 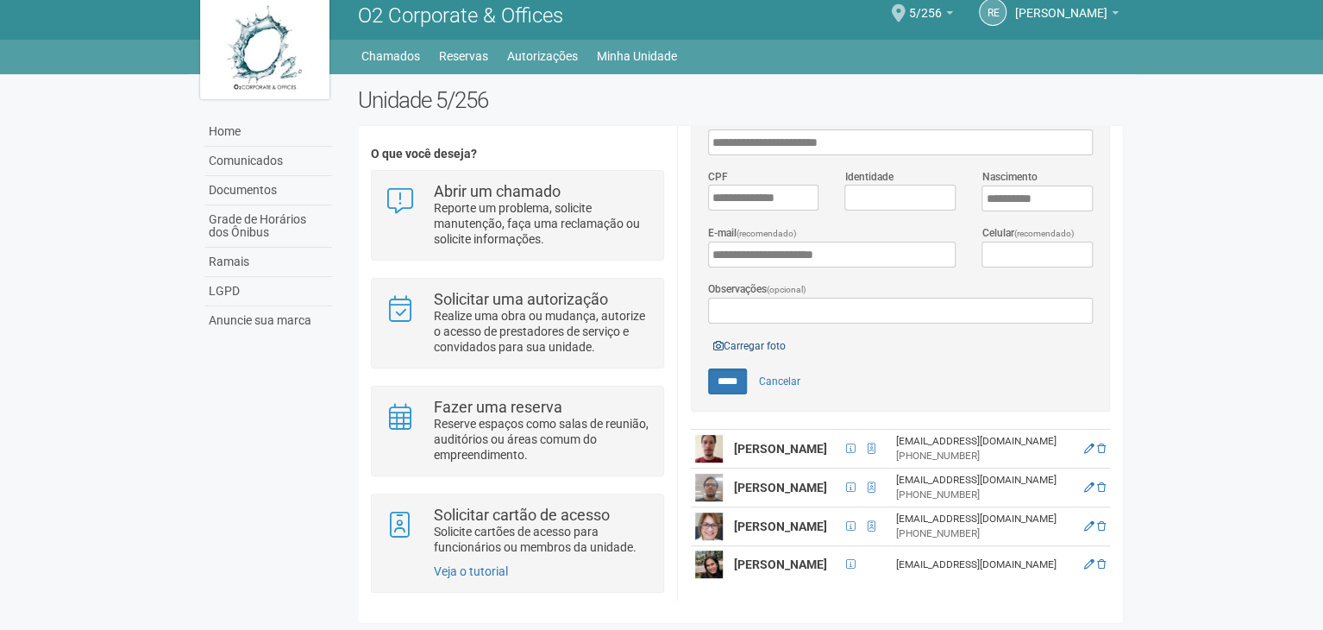 I want to click on a: Anuncie sua marca, so click(x=268, y=320).